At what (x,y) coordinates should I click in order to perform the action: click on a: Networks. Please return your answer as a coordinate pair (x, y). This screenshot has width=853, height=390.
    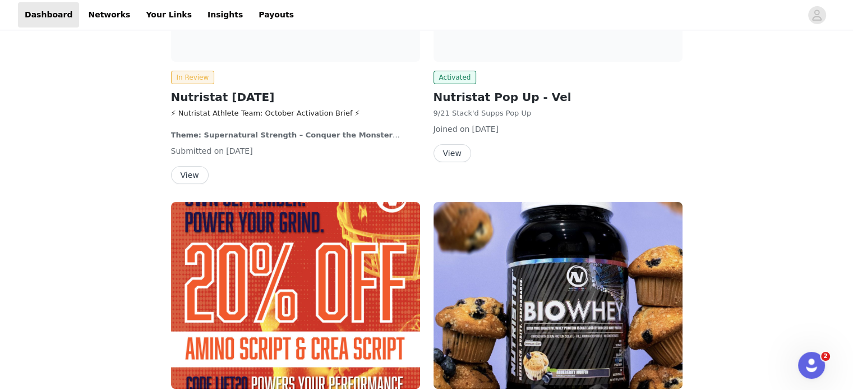
    Looking at the image, I should click on (109, 15).